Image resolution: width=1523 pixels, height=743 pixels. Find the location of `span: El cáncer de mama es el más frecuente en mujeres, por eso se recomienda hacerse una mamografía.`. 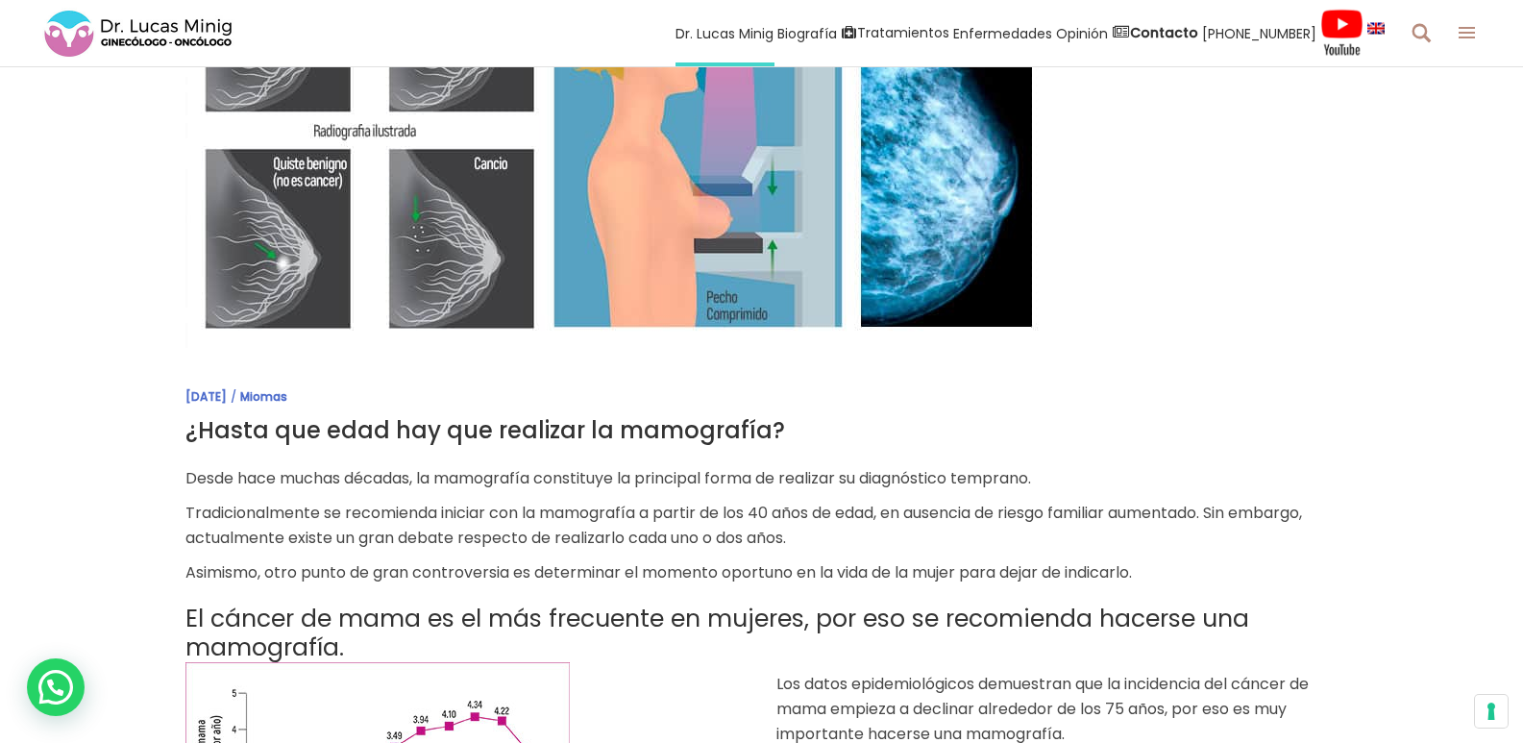

span: El cáncer de mama es el más frecuente en mujeres, por eso se recomienda hacerse una mamografía. is located at coordinates (717, 632).